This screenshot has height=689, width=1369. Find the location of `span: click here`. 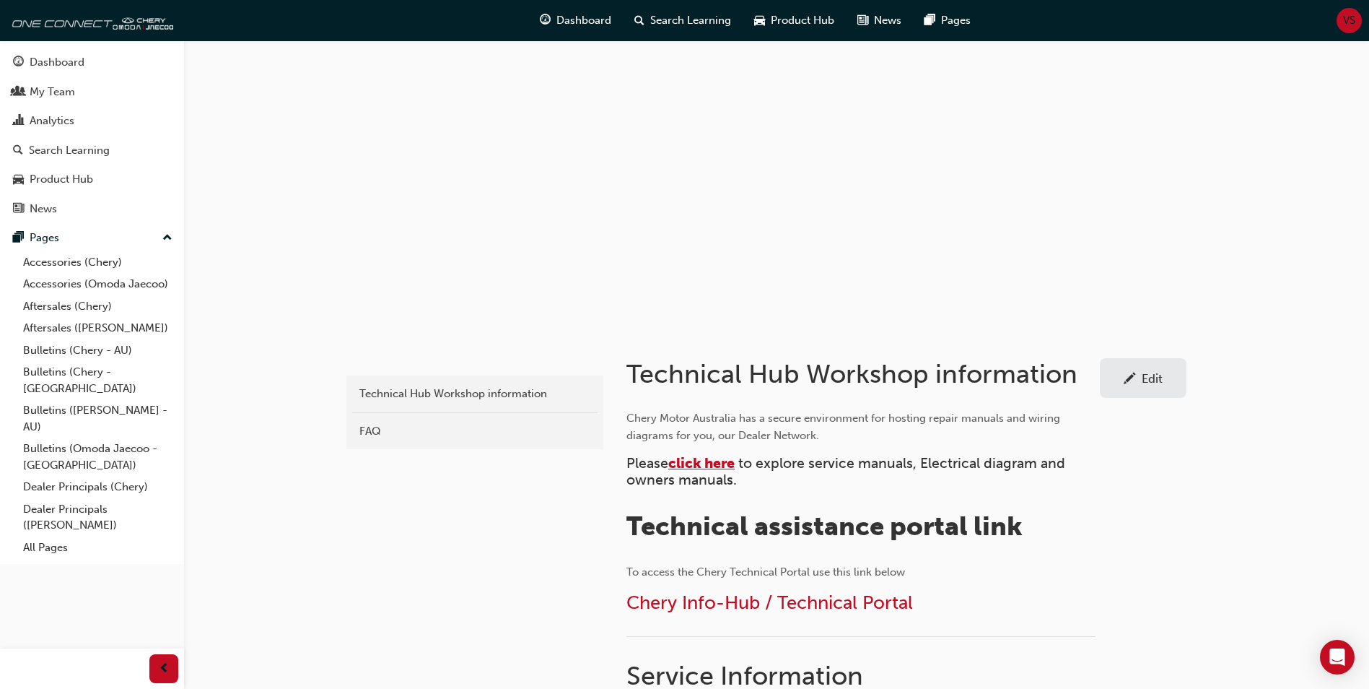

span: click here is located at coordinates (702, 463).